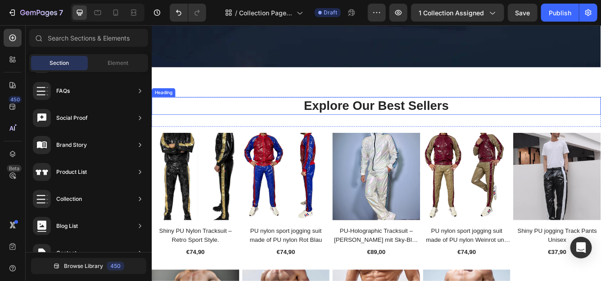 Image resolution: width=601 pixels, height=281 pixels. What do you see at coordinates (523, 13) in the screenshot?
I see `button: Save` at bounding box center [523, 13].